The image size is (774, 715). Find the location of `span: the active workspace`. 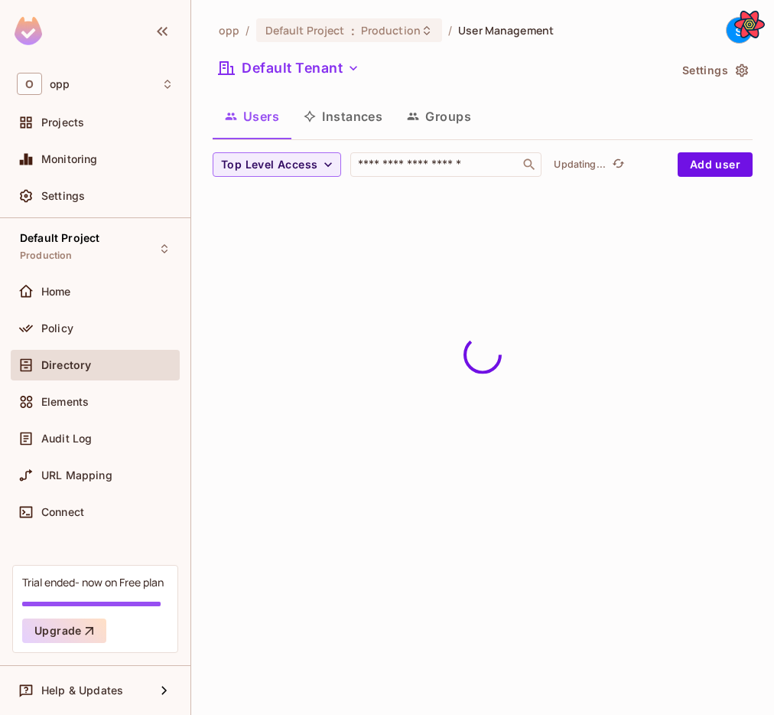

span: the active workspace is located at coordinates (229, 30).